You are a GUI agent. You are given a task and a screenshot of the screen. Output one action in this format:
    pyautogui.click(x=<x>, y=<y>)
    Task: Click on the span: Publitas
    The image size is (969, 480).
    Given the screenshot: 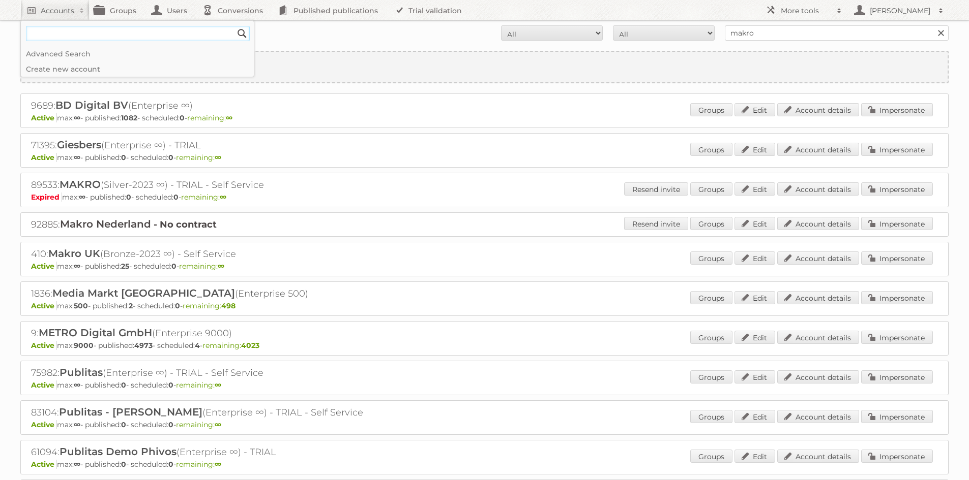 What is the action you would take?
    pyautogui.click(x=81, y=373)
    